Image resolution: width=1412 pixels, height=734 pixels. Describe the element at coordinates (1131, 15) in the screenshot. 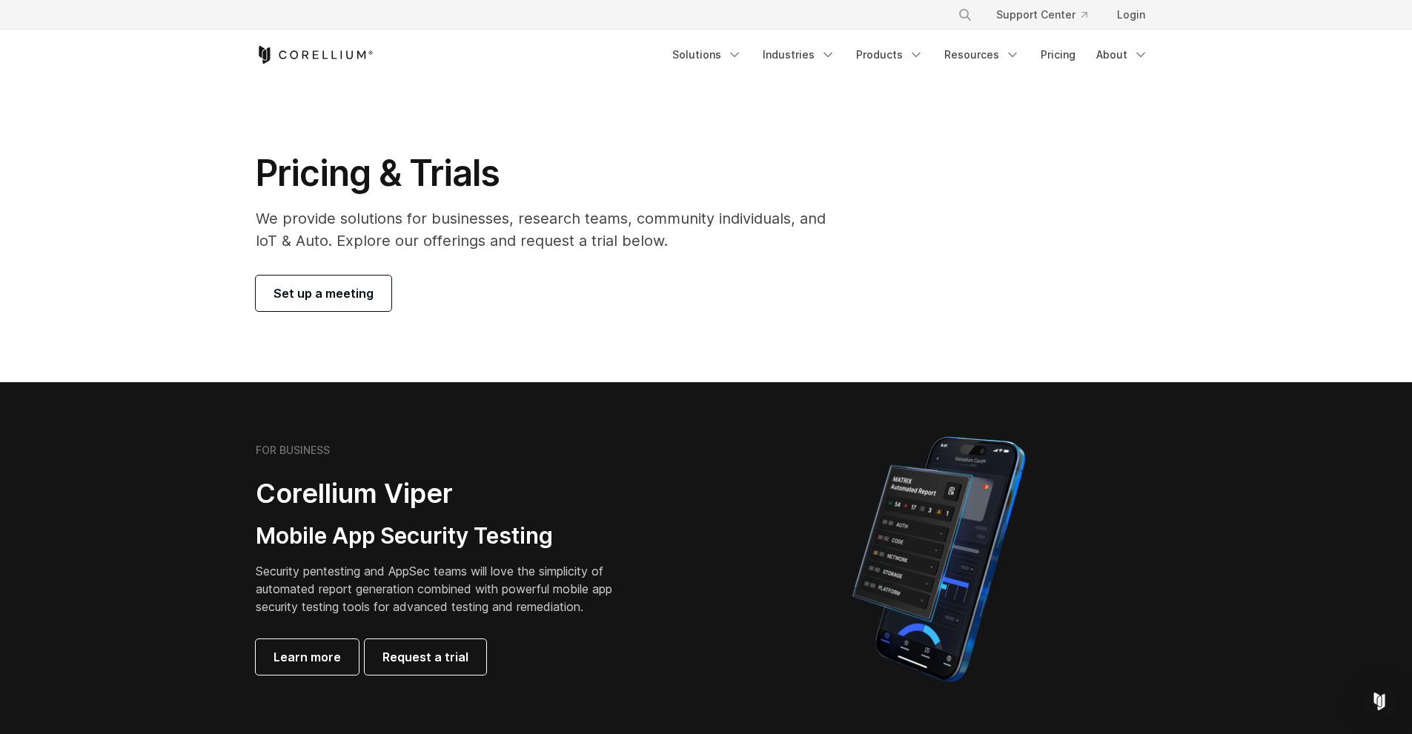

I see `a: Login` at that location.